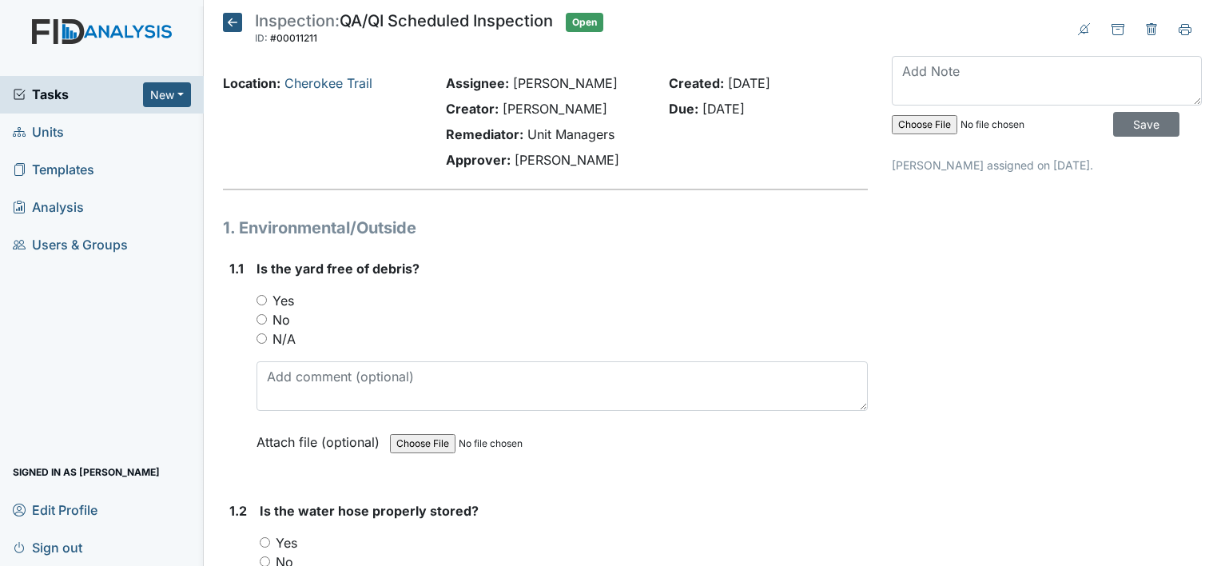 This screenshot has width=1221, height=566. I want to click on label: 1.2, so click(238, 511).